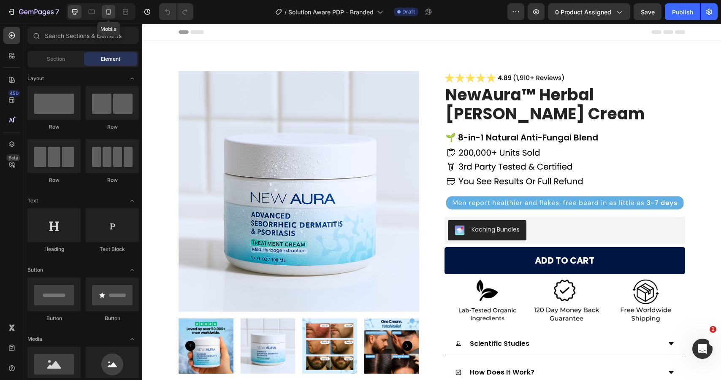  I want to click on div: Beta, so click(13, 158).